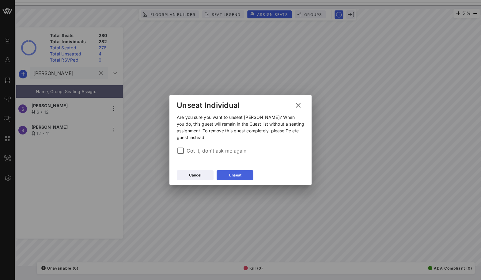 The image size is (481, 280). I want to click on div: Unseat, so click(235, 175).